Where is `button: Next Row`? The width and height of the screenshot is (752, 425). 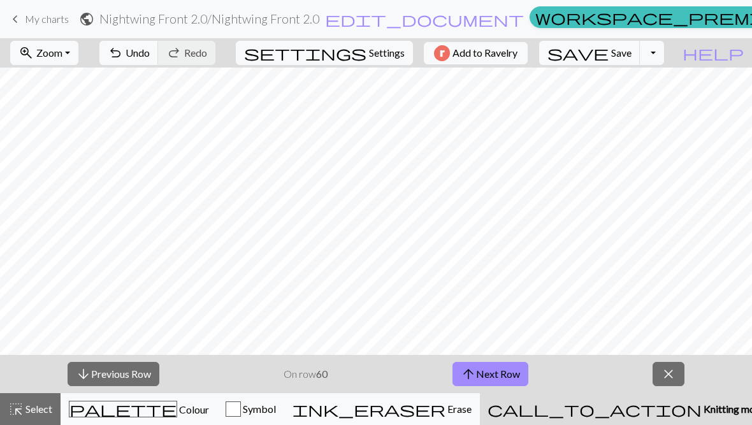 button: Next Row is located at coordinates (490, 374).